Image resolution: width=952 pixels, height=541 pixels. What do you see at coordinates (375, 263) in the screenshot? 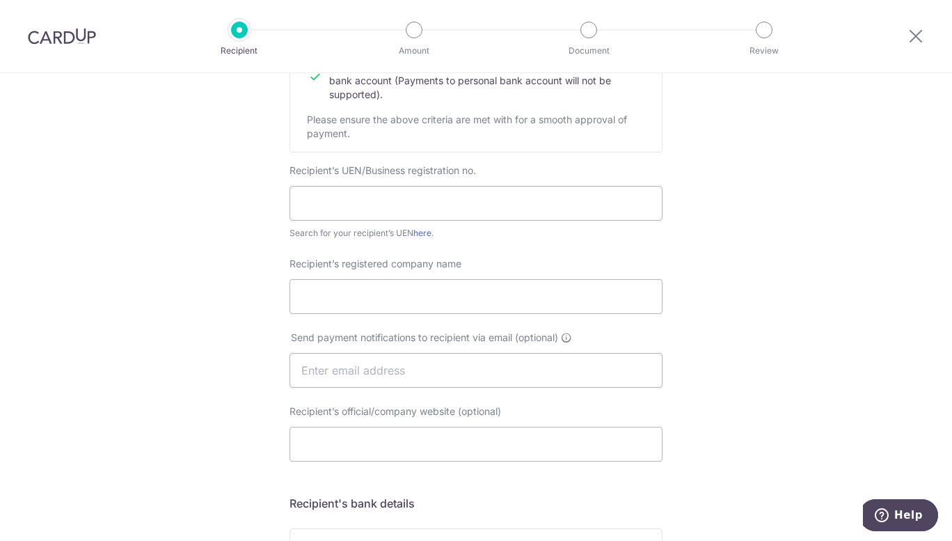
I see `span: Recipient’s registered company name` at bounding box center [375, 263].